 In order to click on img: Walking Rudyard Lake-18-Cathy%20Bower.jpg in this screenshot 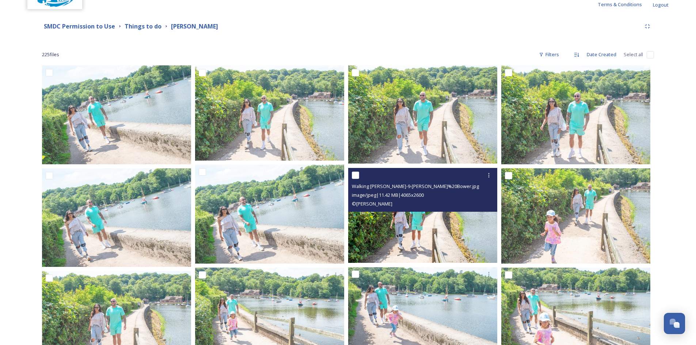, I will do `click(270, 214)`.